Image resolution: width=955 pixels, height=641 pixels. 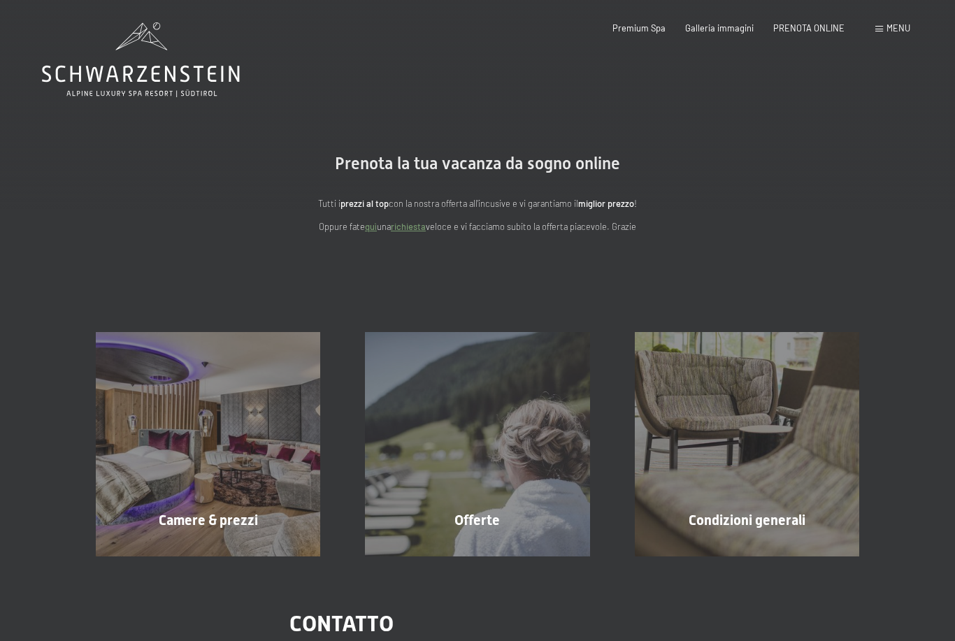 What do you see at coordinates (809, 28) in the screenshot?
I see `span: PRENOTA ONLINE` at bounding box center [809, 28].